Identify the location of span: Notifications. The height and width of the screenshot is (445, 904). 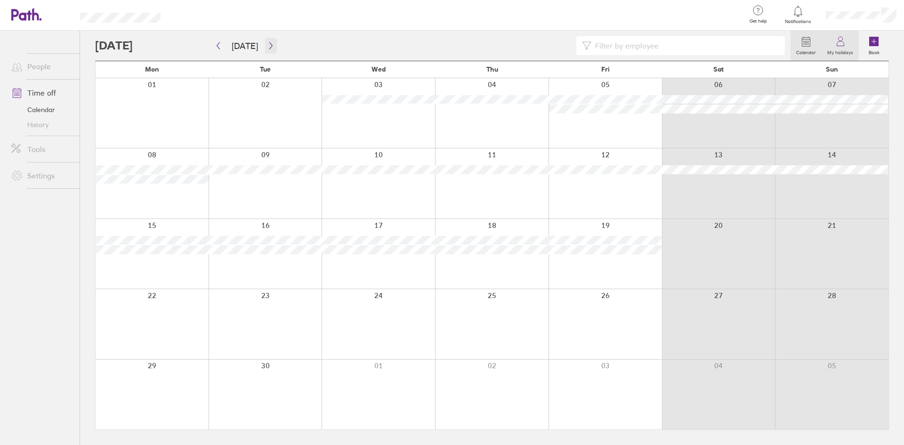
(798, 22).